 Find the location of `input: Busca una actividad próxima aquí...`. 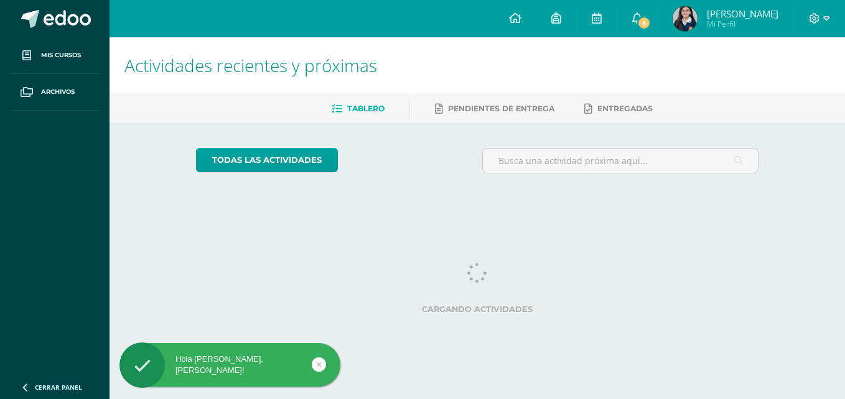

input: Busca una actividad próxima aquí... is located at coordinates (620, 160).